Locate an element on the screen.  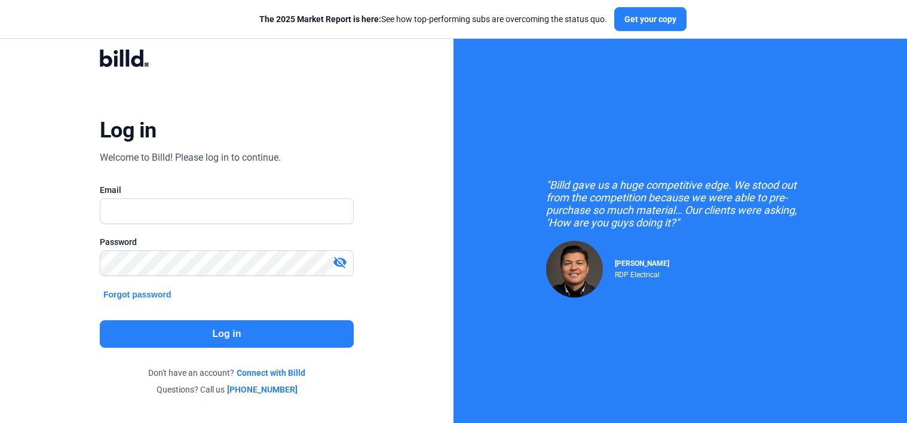
div: Log in is located at coordinates (128, 130).